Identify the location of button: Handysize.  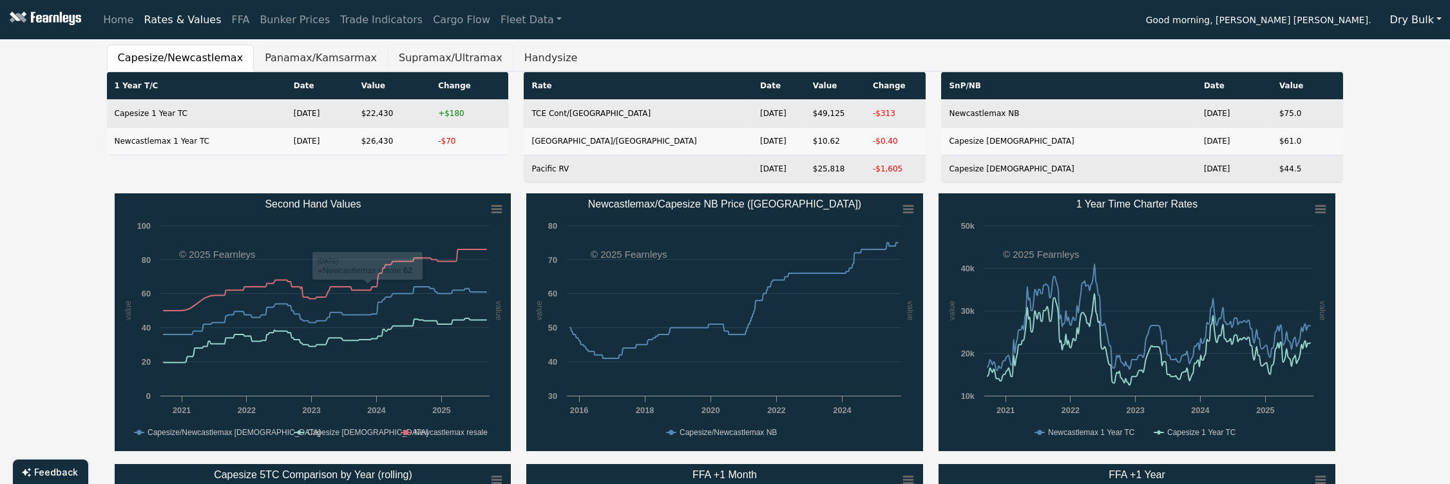
(551, 58).